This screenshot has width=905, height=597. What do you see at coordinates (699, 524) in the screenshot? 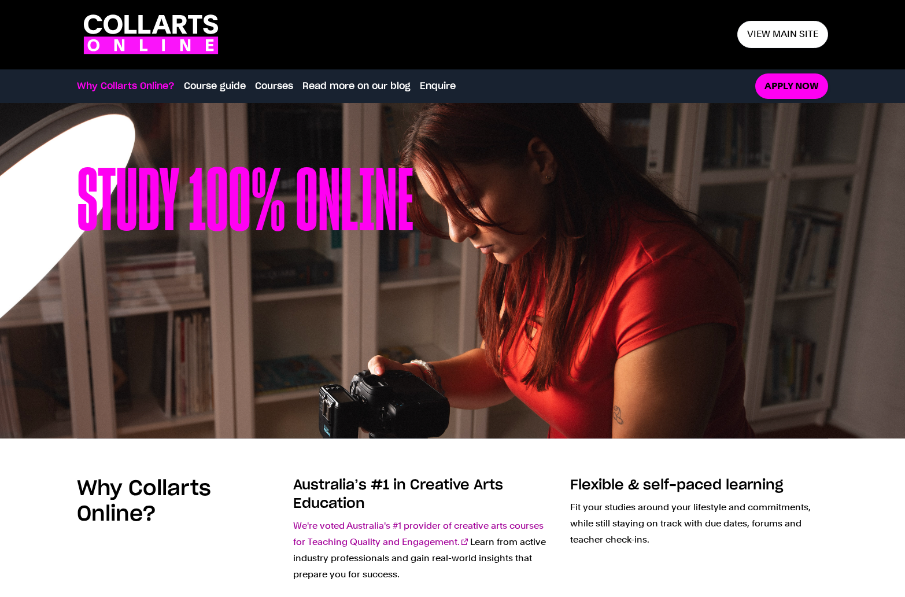
I see `p: Fit your studies around your lifestyle and commitments, while still staying on track with due dat...` at bounding box center [699, 524].